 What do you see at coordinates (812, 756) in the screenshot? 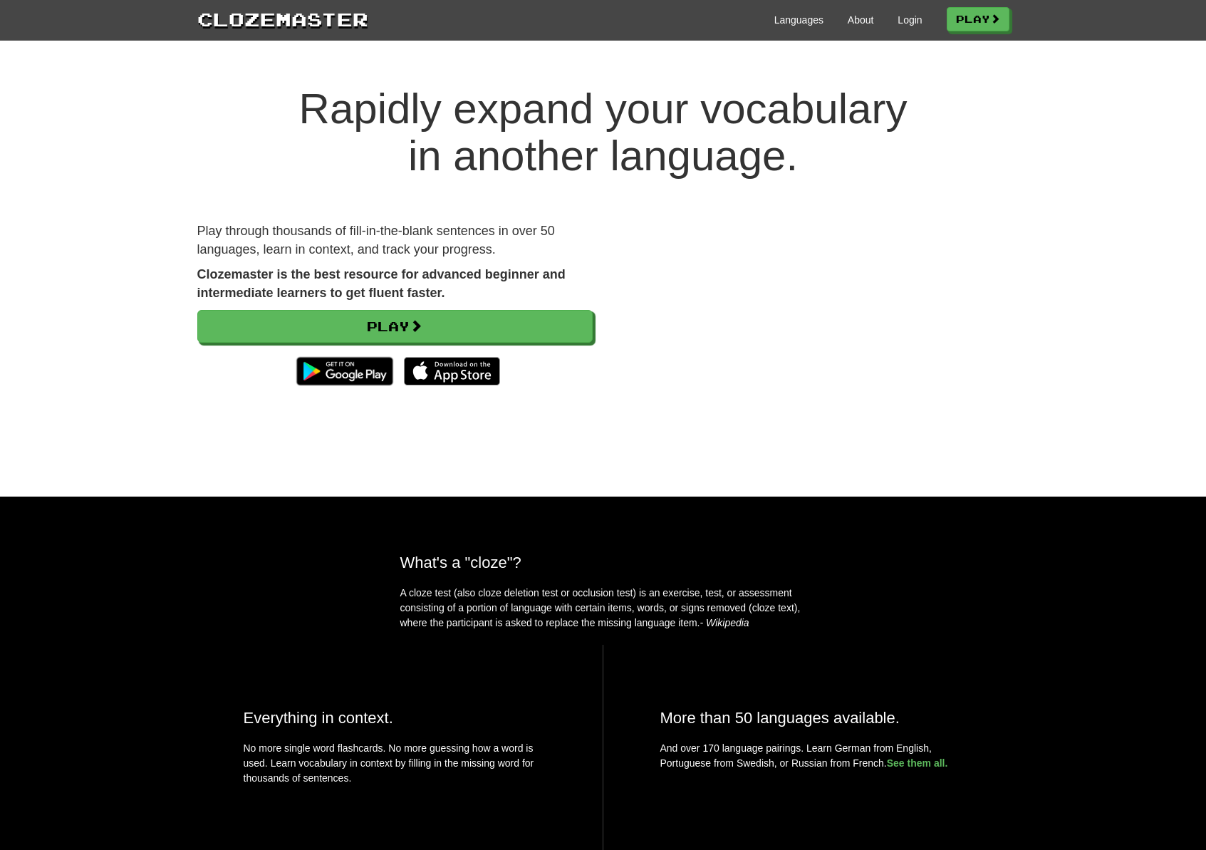
I see `p: And over 170 language pairings. Learn German from English, Portuguese from Swedish, or Russian fr...` at bounding box center [812, 756].